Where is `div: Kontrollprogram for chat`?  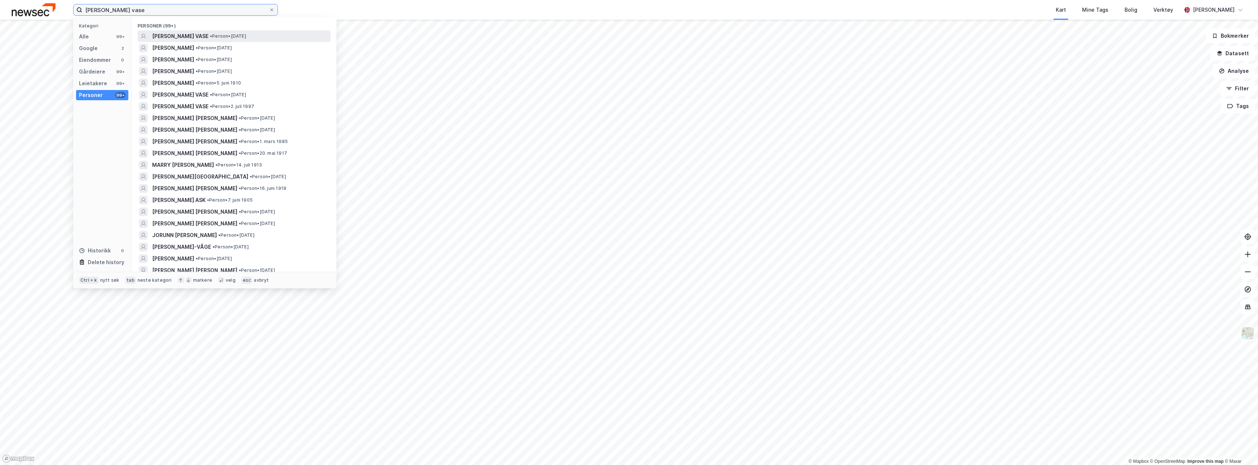 div: Kontrollprogram for chat is located at coordinates (1240, 447).